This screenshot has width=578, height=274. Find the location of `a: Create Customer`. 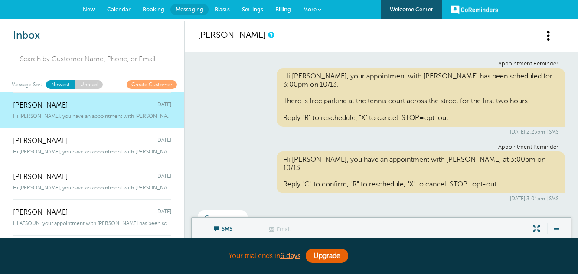

a: Create Customer is located at coordinates (152, 84).